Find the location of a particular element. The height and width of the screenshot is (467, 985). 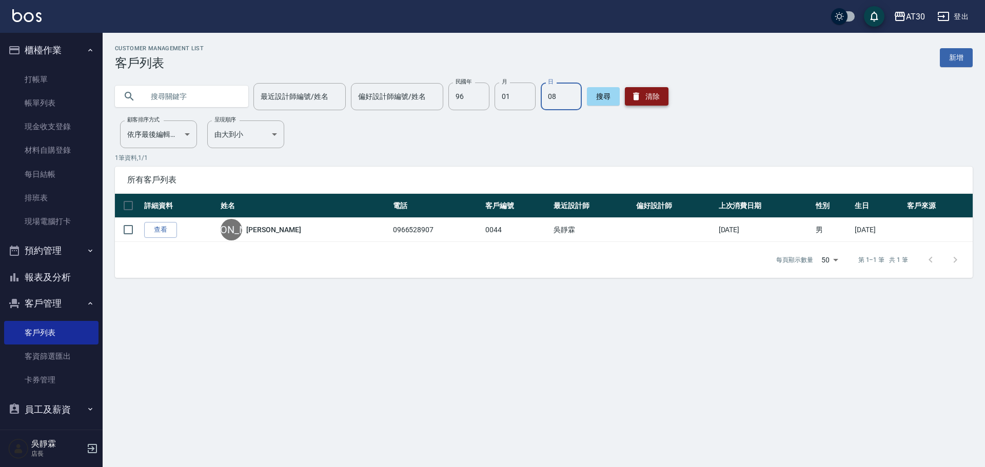

th: 電話 is located at coordinates (436, 206).